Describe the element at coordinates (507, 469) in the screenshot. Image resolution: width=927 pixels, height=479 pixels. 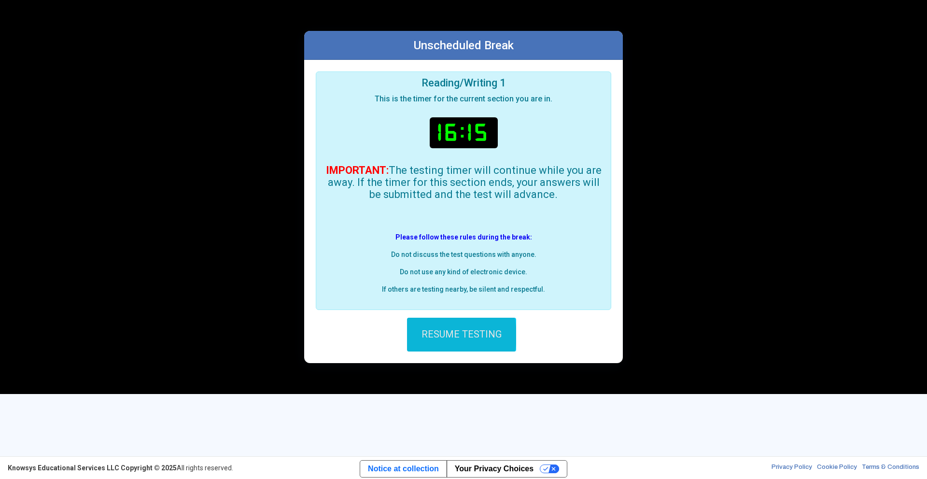
I see `button: Your Privacy Choices` at that location.